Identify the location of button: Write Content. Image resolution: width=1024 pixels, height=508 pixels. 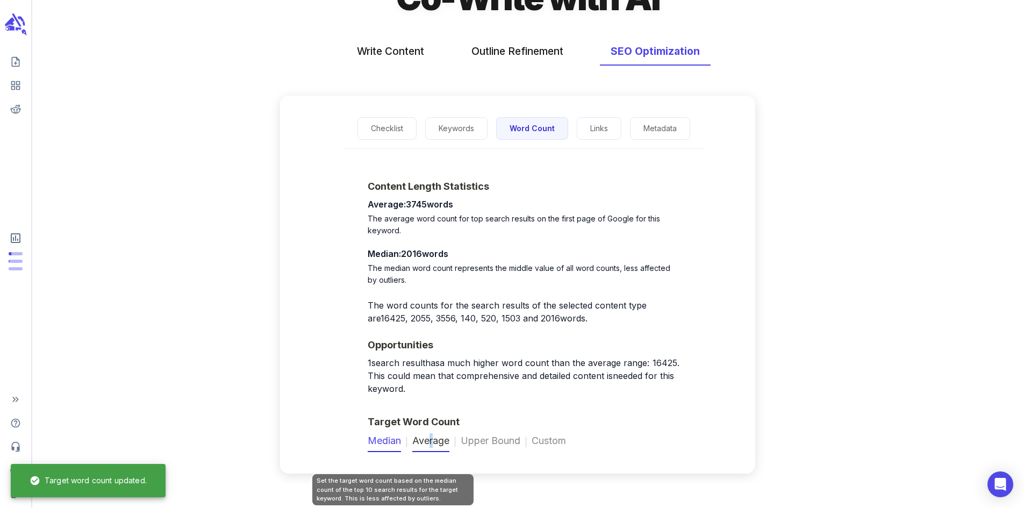
(390, 51).